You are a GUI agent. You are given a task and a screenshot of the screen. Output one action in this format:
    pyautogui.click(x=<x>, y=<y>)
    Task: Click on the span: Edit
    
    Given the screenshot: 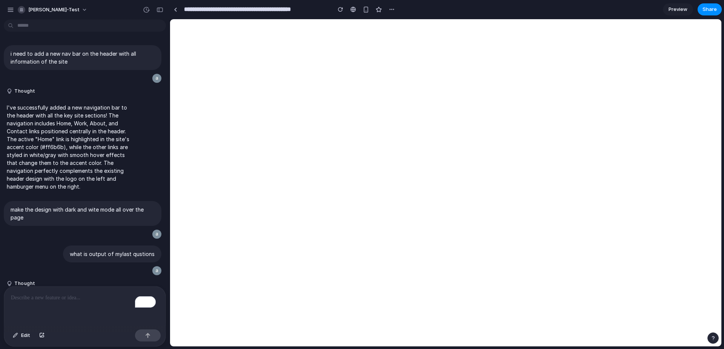 What is the action you would take?
    pyautogui.click(x=26, y=336)
    